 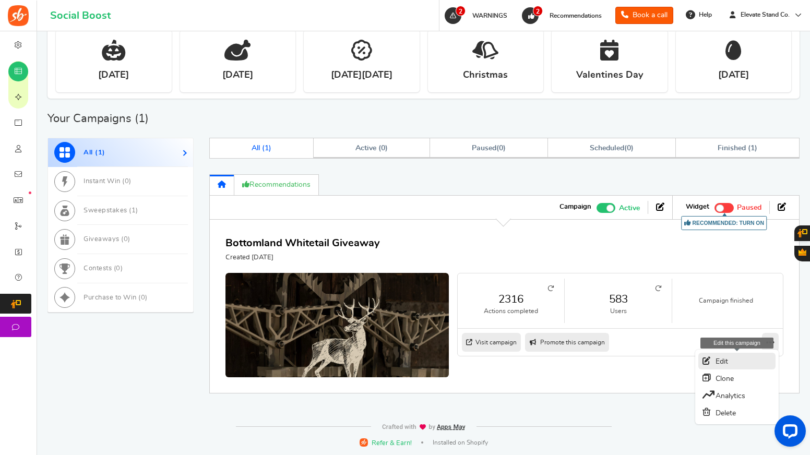 I want to click on strong: Valentines Day, so click(x=610, y=75).